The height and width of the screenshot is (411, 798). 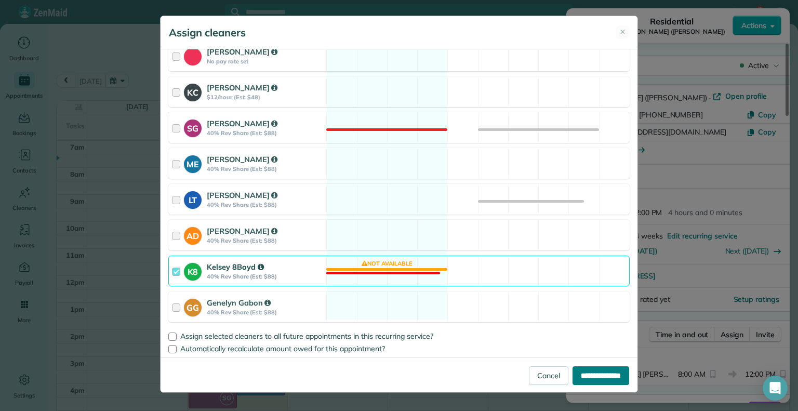 What do you see at coordinates (265, 97) in the screenshot?
I see `strong: $12/hour (Est: $48)` at bounding box center [265, 97].